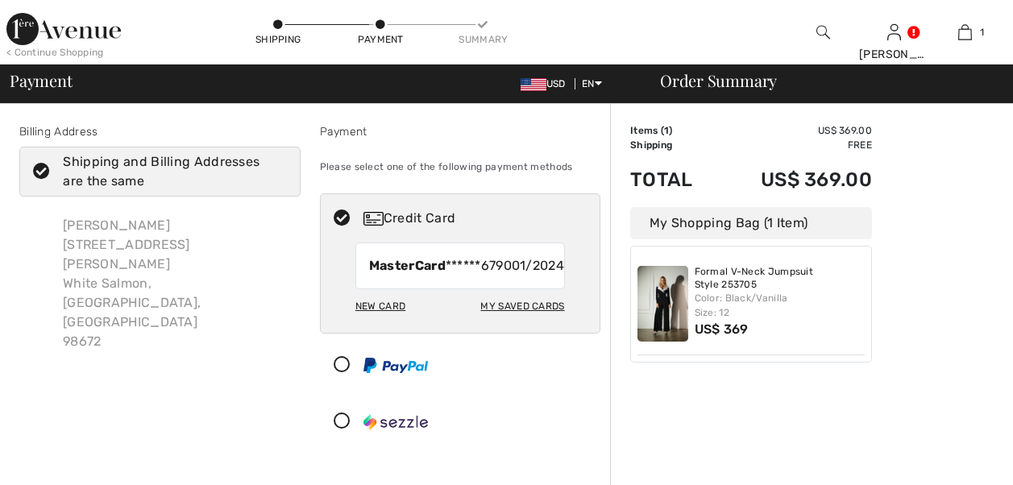 This screenshot has width=1013, height=485. I want to click on div: My Shopping Bag (1 Item), so click(751, 223).